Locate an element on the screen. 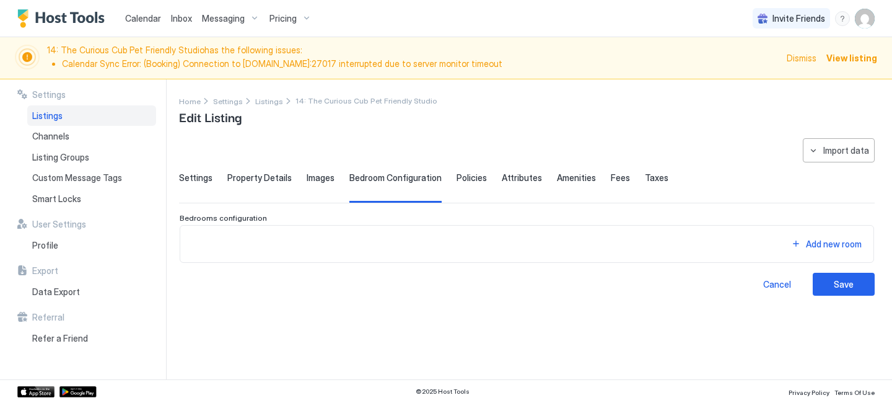  span: Inbox is located at coordinates (182, 18).